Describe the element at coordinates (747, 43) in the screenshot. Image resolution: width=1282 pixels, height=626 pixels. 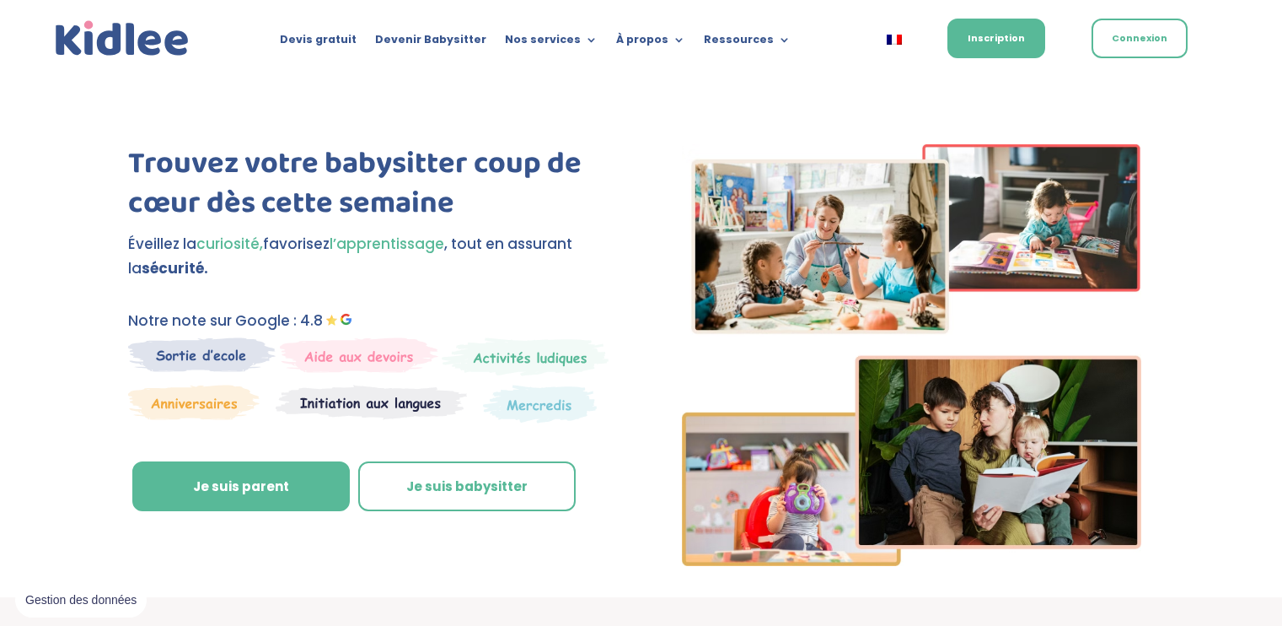
I see `a: Ressources` at that location.